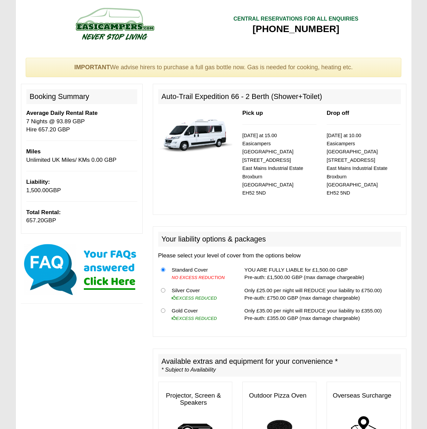 The height and width of the screenshot is (429, 427). I want to click on span: 657.20, so click(35, 220).